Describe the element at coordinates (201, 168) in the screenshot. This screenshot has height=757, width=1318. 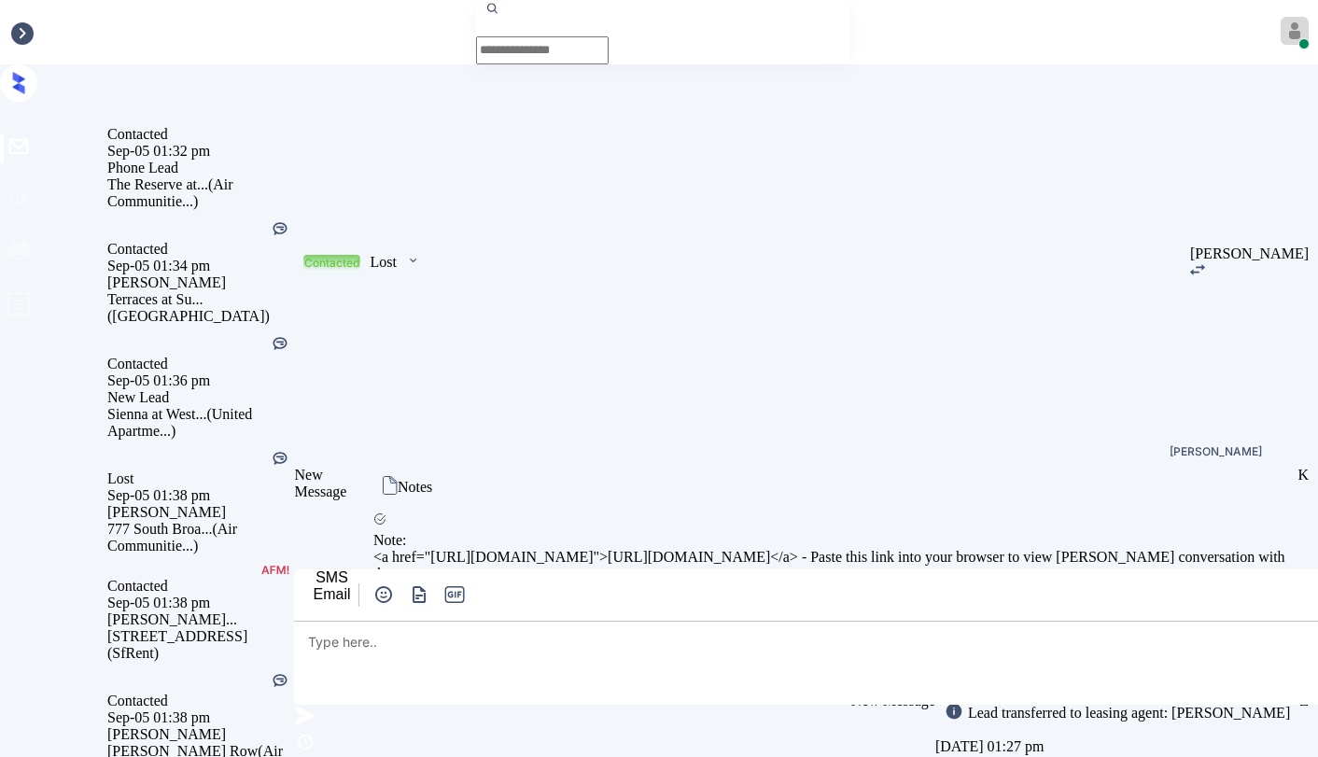
I see `div: Phone Lead` at that location.